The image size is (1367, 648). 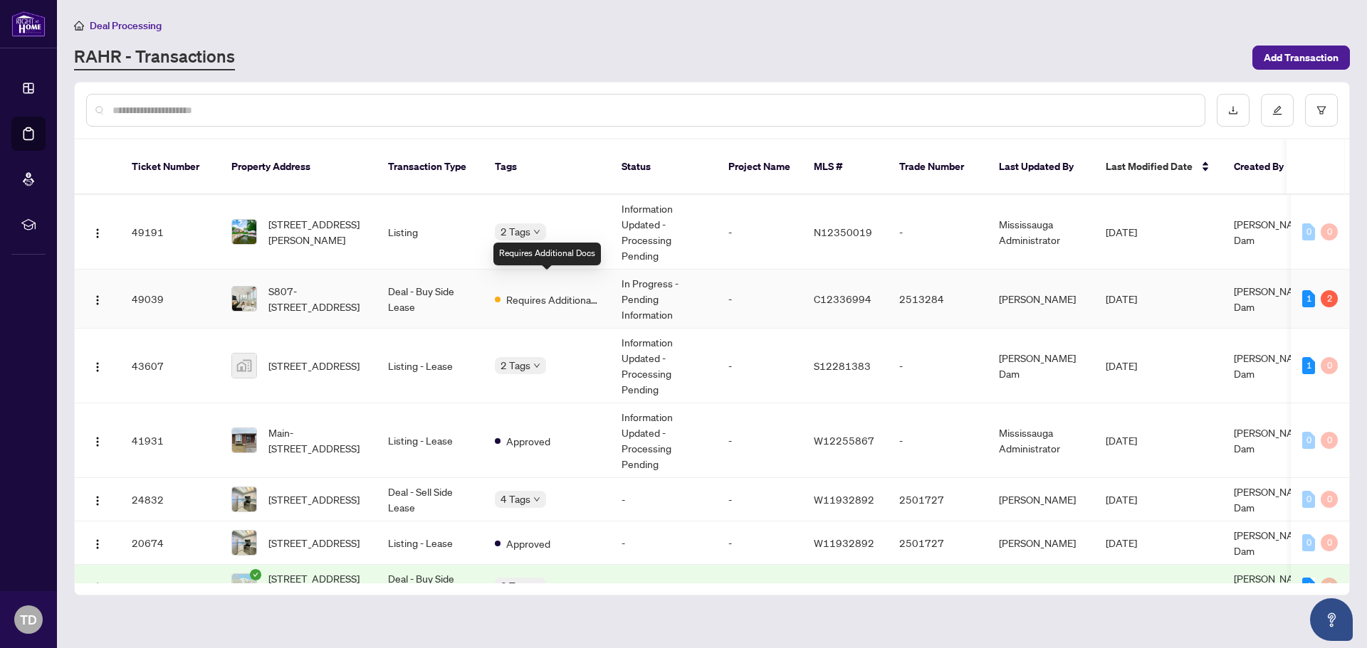 What do you see at coordinates (1041, 167) in the screenshot?
I see `th: Last Updated By` at bounding box center [1041, 167].